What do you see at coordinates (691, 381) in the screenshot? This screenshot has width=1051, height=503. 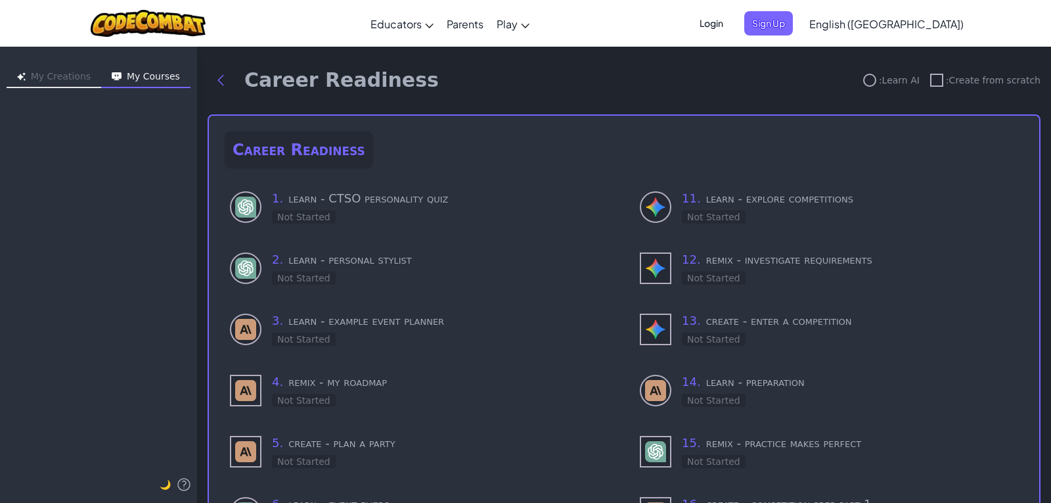 I see `span: 14 .` at bounding box center [691, 381].